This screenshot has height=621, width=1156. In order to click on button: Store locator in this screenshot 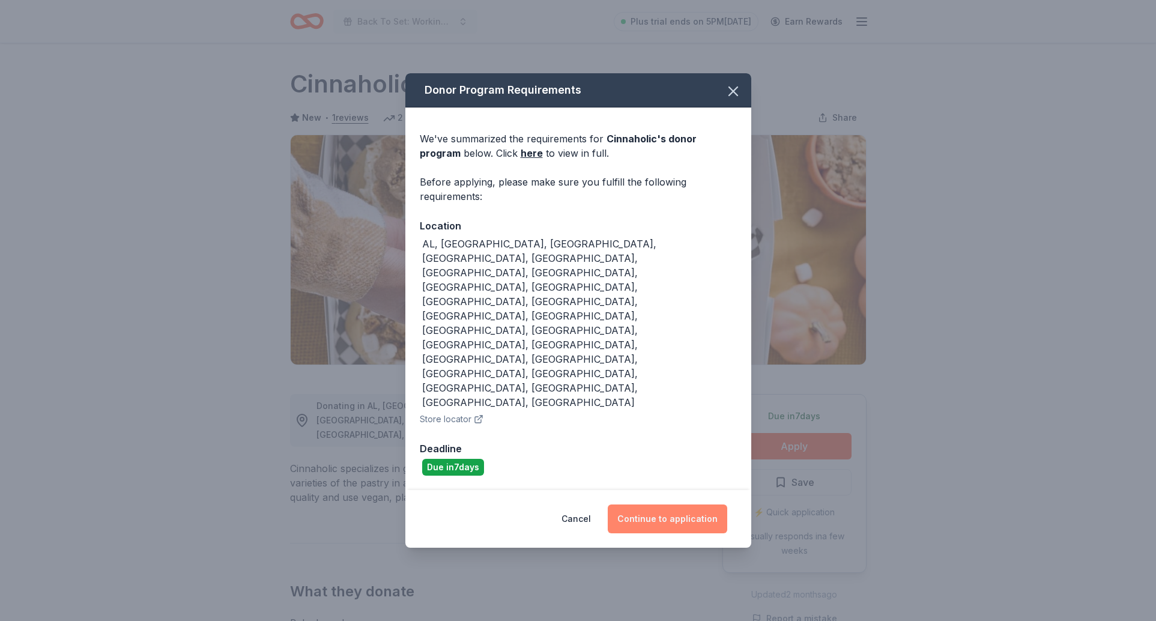, I will do `click(452, 419)`.